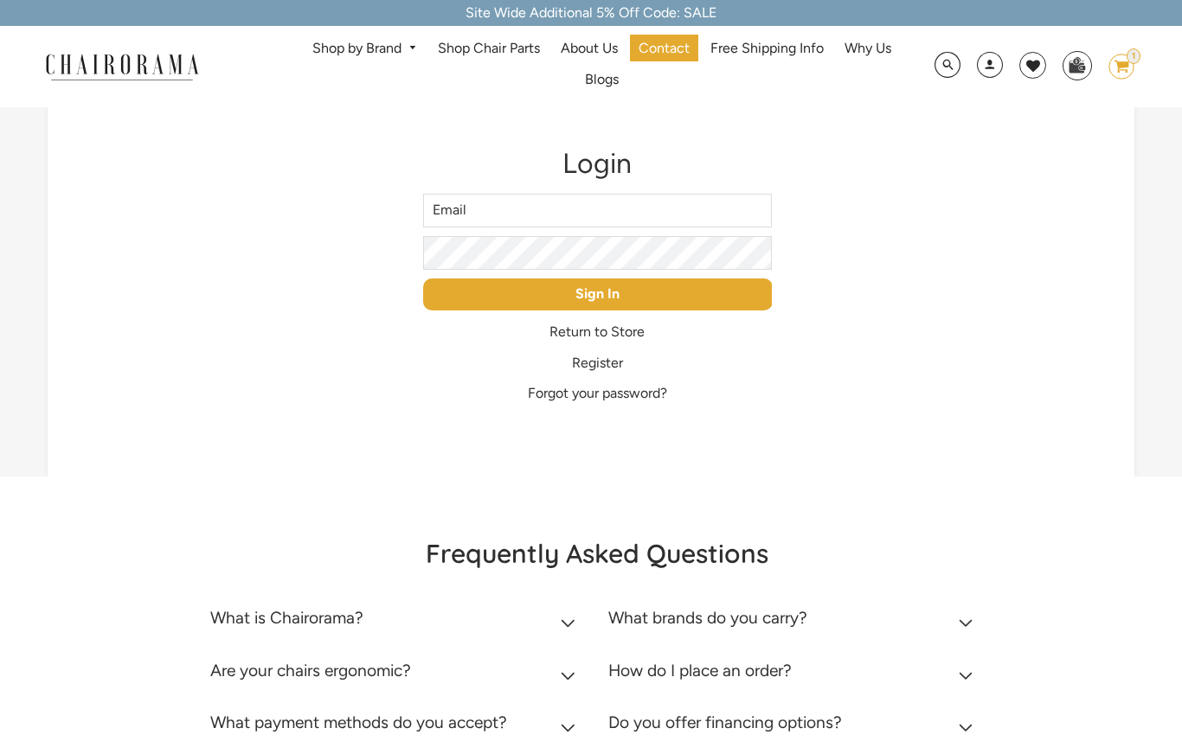  I want to click on a: Return to Store, so click(597, 331).